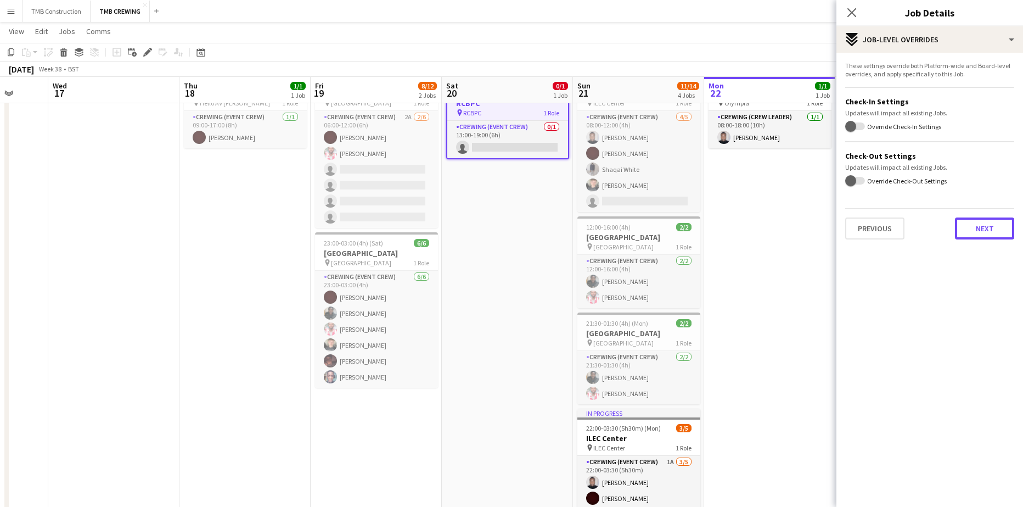 Image resolution: width=1023 pixels, height=507 pixels. What do you see at coordinates (639, 438) in the screenshot?
I see `h3: ILEC Center` at bounding box center [639, 438].